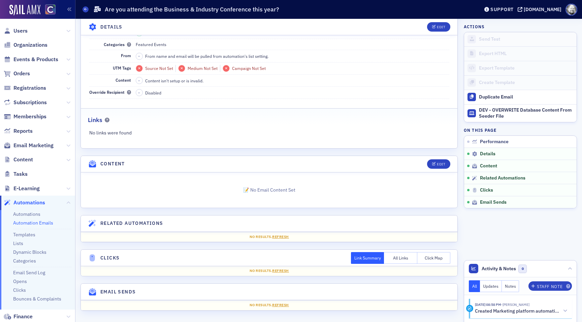 The image size is (582, 322). Describe the element at coordinates (487, 154) in the screenshot. I see `span: Details` at that location.